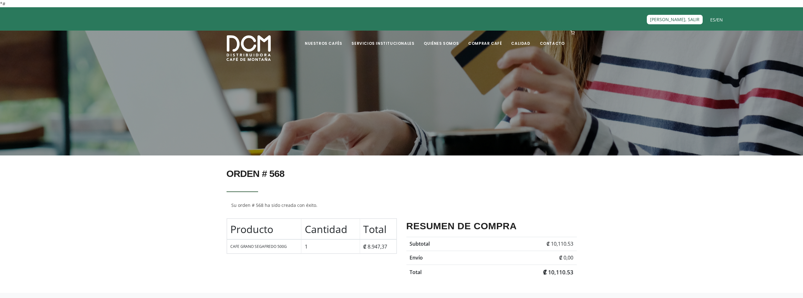 This screenshot has width=803, height=298. Describe the element at coordinates (264, 229) in the screenshot. I see `th: Producto` at that location.